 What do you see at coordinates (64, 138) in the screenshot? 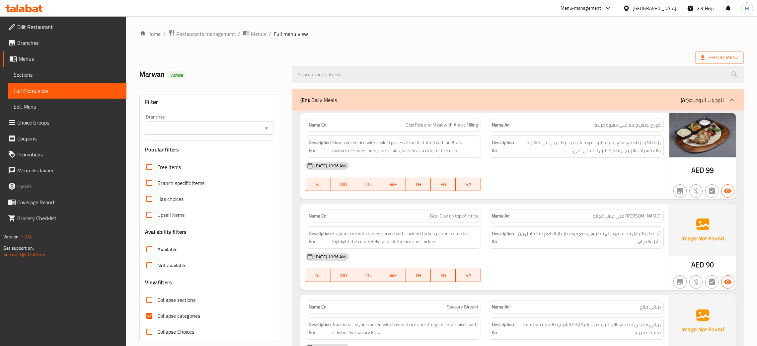
I see `a: Coupons` at bounding box center [64, 138].